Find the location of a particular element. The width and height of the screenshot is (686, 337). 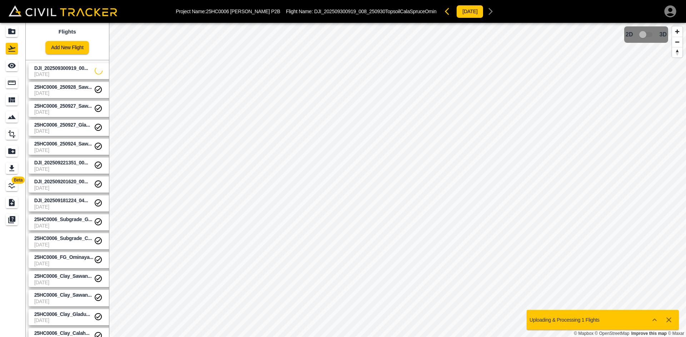

span: DJI_202509300919_008_250930TopsoilCalaSpruceOmin is located at coordinates (375, 11).